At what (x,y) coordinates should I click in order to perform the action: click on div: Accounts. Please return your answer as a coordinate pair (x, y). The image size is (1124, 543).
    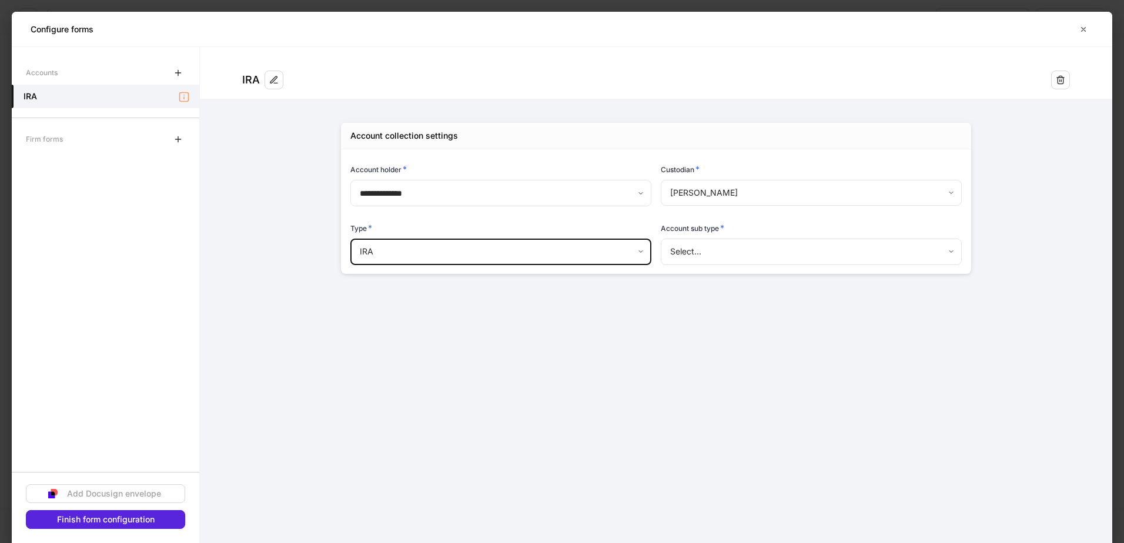
    Looking at the image, I should click on (42, 72).